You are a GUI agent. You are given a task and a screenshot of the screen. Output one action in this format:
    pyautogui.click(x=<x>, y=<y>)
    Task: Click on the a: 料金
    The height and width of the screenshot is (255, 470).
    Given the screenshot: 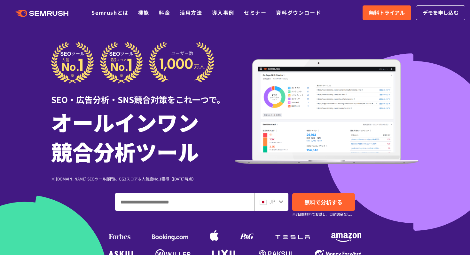 What is the action you would take?
    pyautogui.click(x=164, y=12)
    